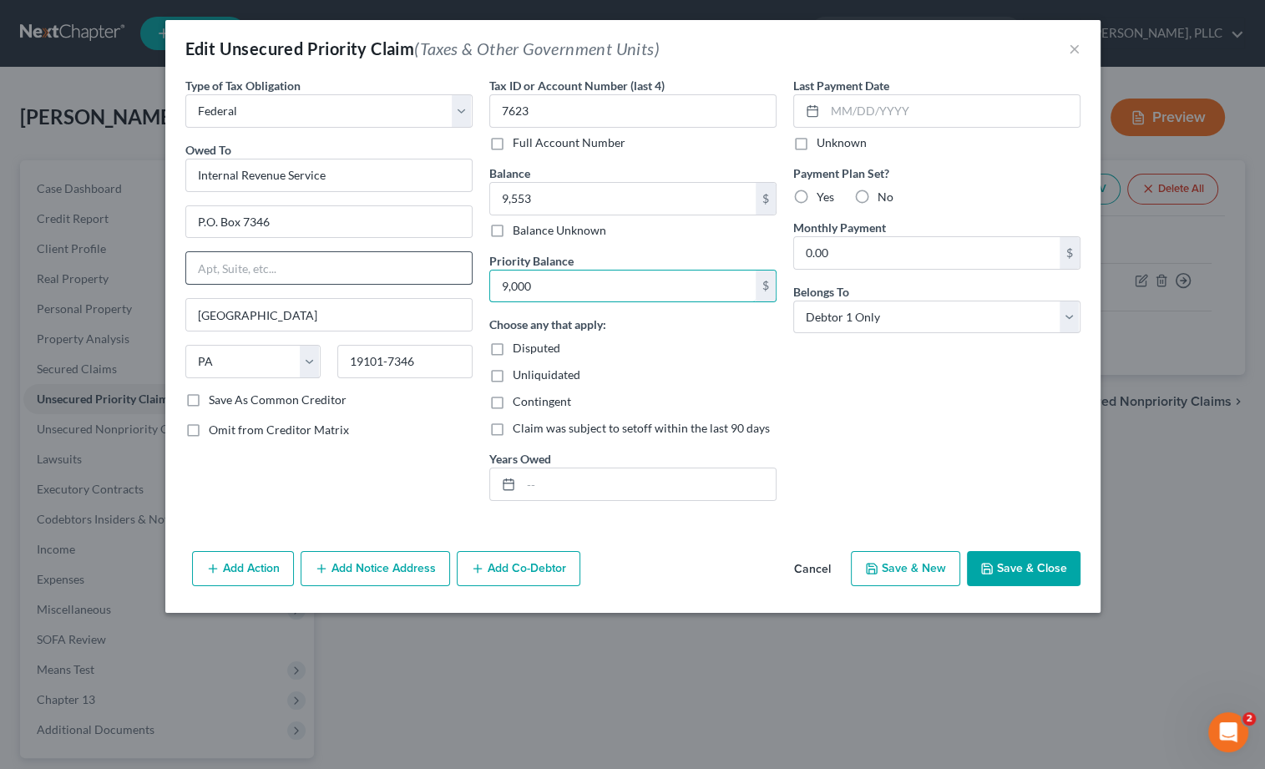  Describe the element at coordinates (375, 569) in the screenshot. I see `button: Add Notice Address` at that location.